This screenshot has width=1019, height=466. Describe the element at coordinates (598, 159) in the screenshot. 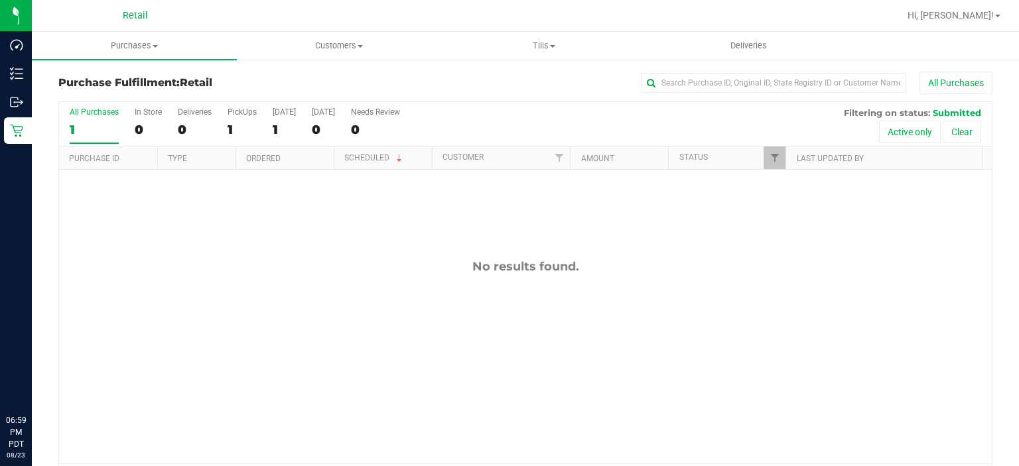

I see `a: Amount` at that location.